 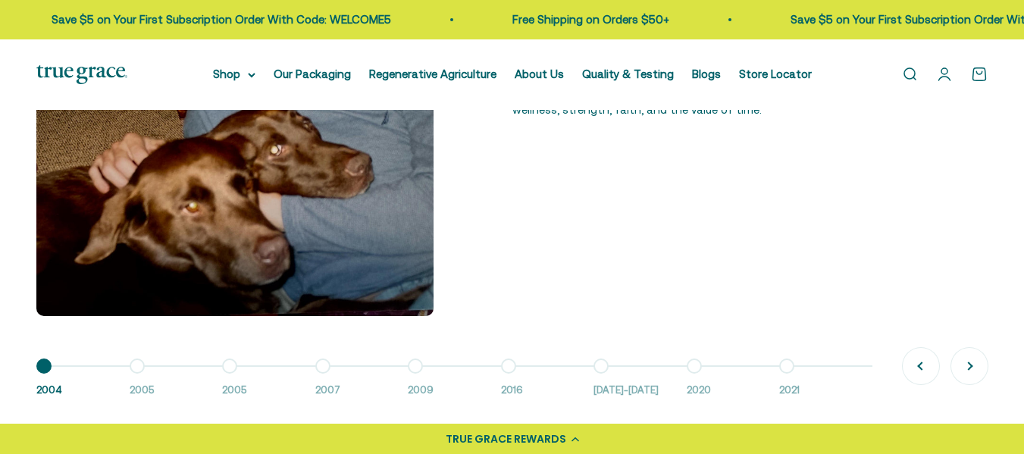 What do you see at coordinates (589, 19) in the screenshot?
I see `a: Free Shipping on Orders $50+` at bounding box center [589, 19].